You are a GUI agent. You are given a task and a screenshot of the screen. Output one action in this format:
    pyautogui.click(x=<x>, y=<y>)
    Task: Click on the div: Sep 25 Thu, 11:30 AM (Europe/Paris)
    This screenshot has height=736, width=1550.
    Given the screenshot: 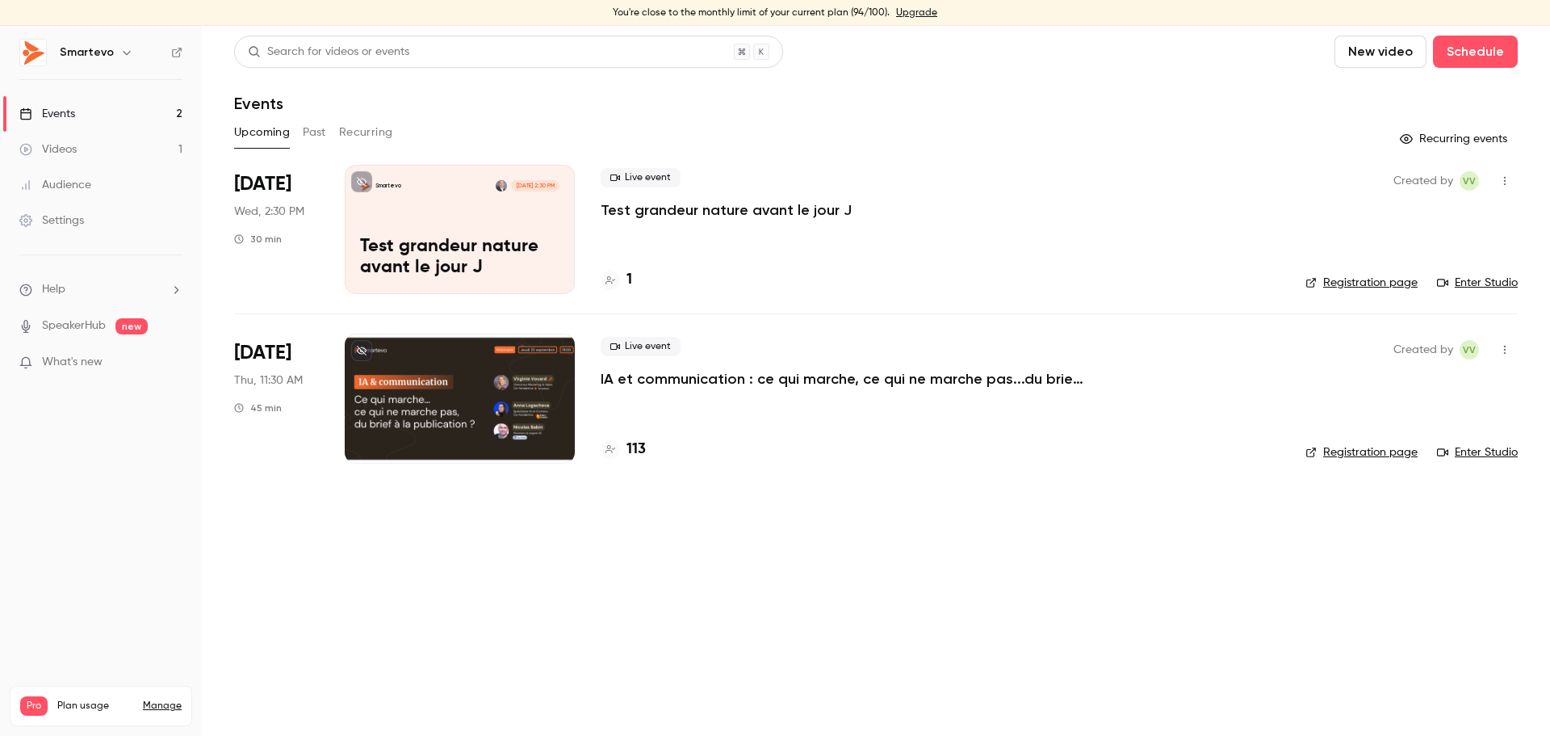 What is the action you would take?
    pyautogui.click(x=276, y=398)
    